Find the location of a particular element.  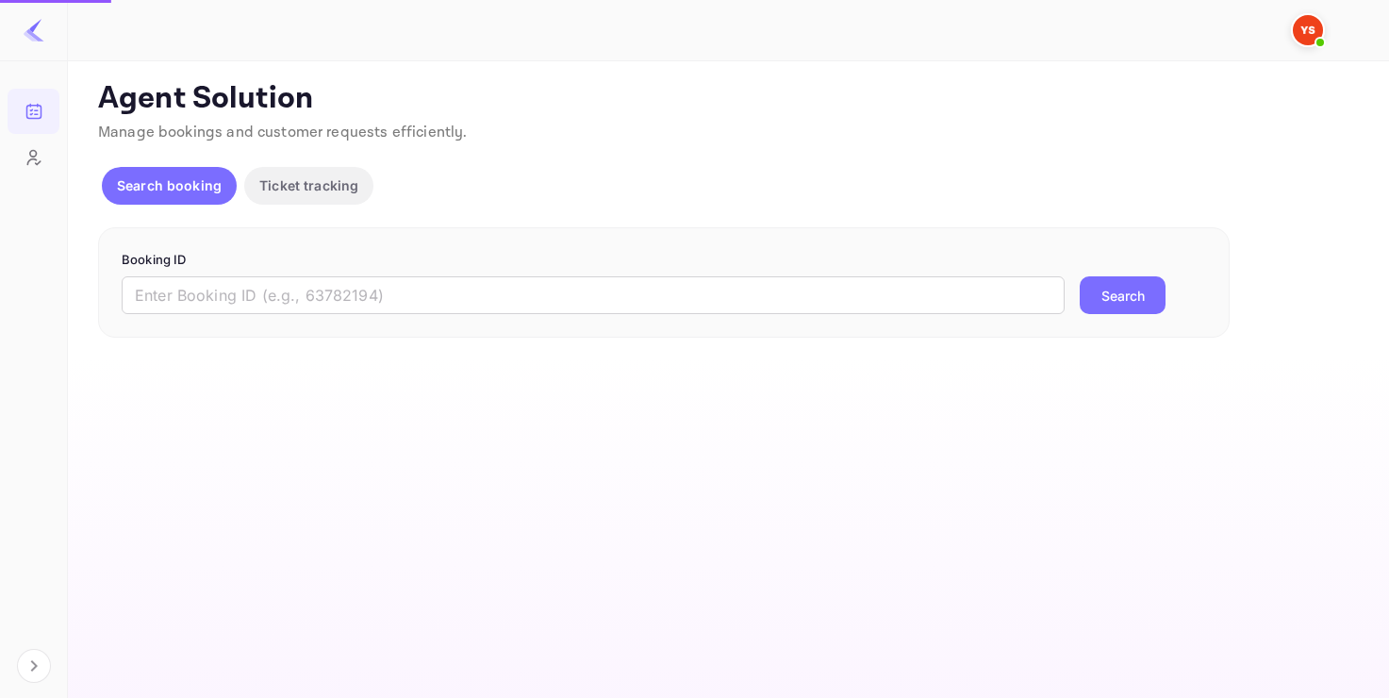

img: LiteAPI is located at coordinates (34, 30).